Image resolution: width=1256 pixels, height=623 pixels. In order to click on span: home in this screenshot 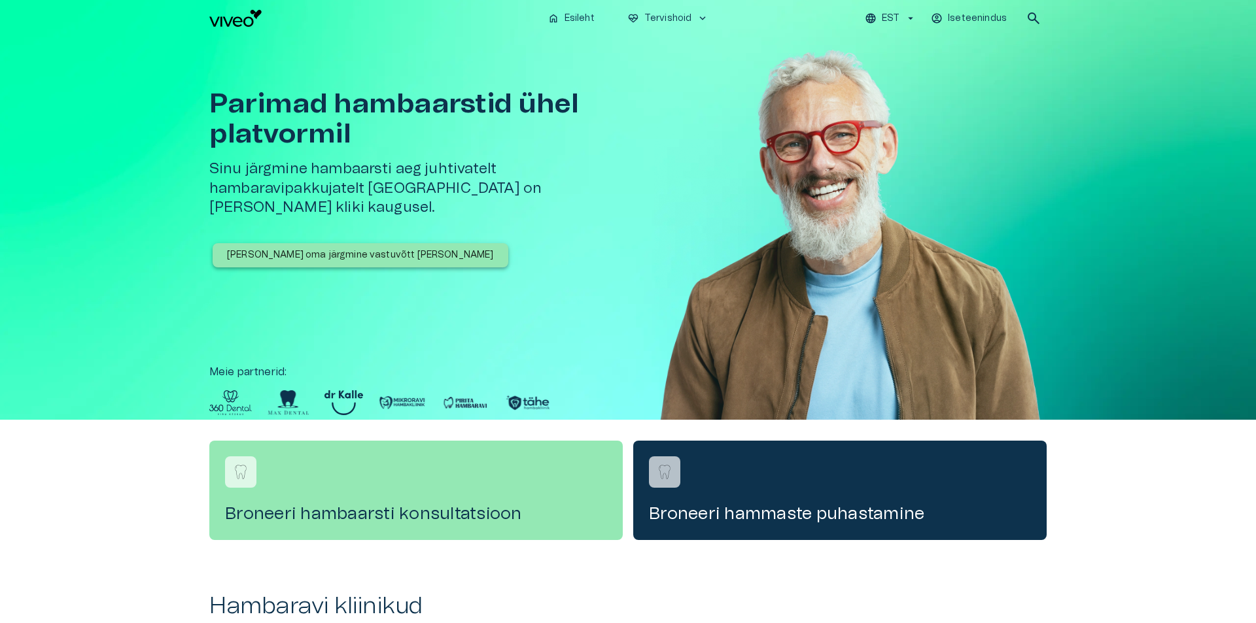, I will do `click(553, 18)`.